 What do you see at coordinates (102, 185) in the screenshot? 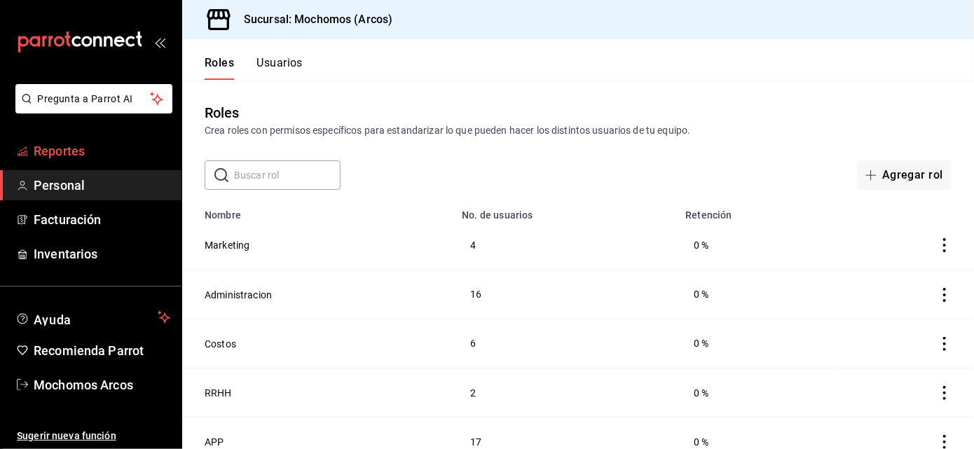
I see `span: Personal` at bounding box center [102, 185].